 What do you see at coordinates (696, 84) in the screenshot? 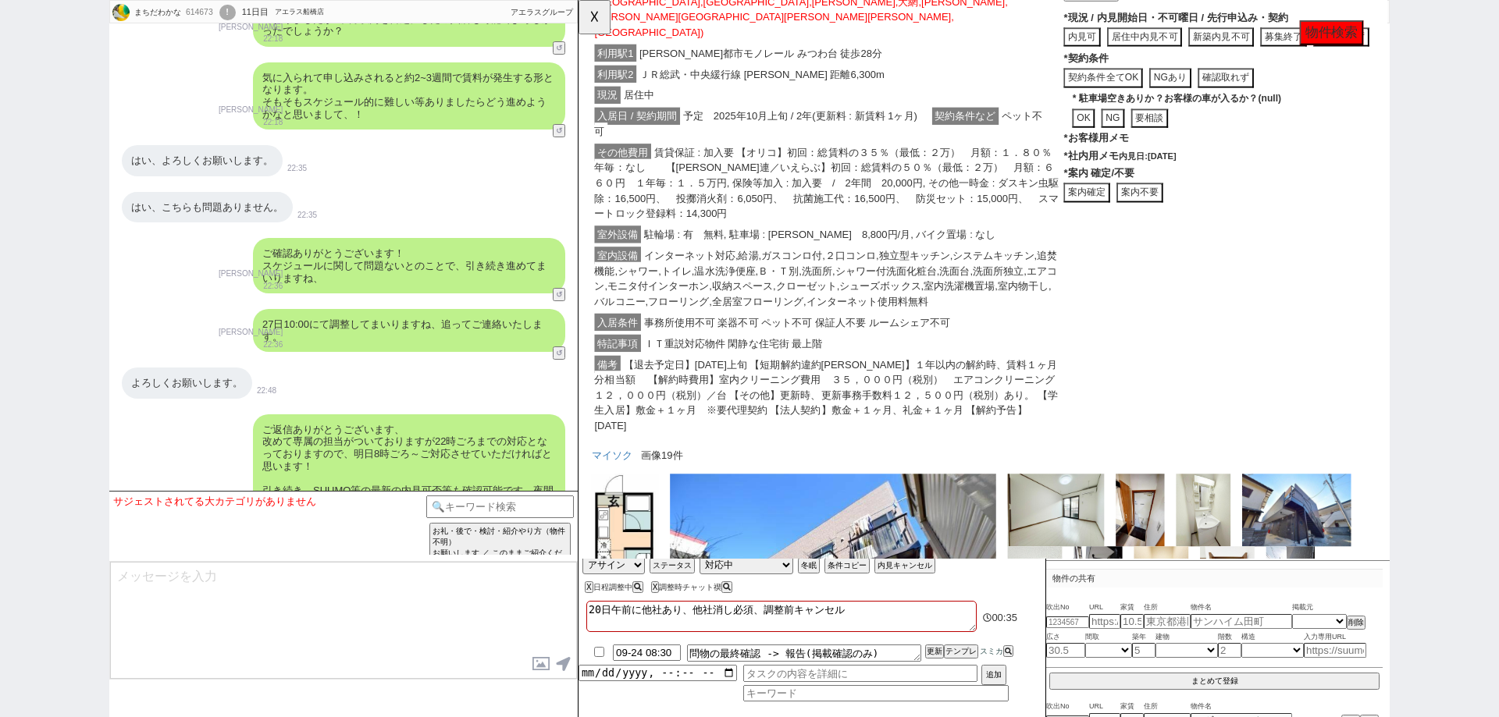
I see `button: 確認取れず` at bounding box center [696, 84].